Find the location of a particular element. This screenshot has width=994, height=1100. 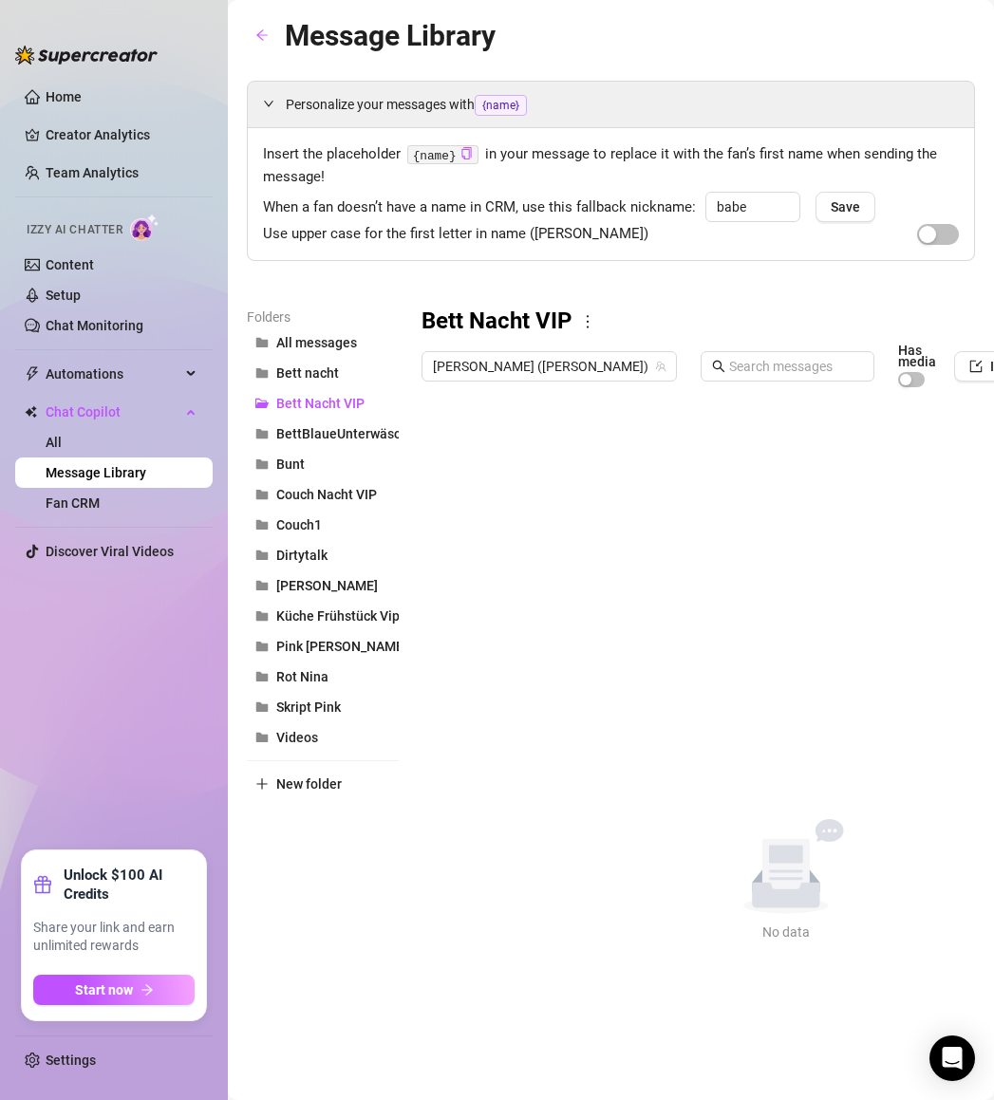

span: Skript Pink is located at coordinates (309, 707).